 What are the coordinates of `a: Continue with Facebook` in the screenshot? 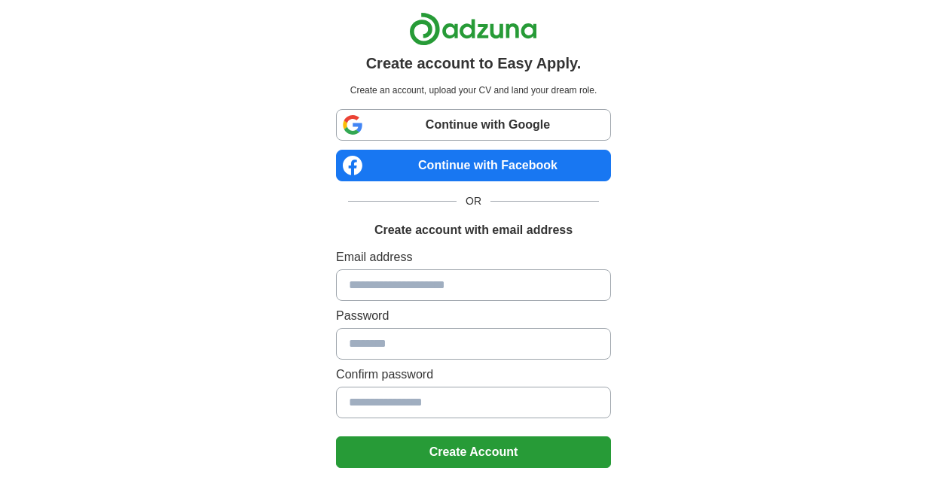 It's located at (473, 166).